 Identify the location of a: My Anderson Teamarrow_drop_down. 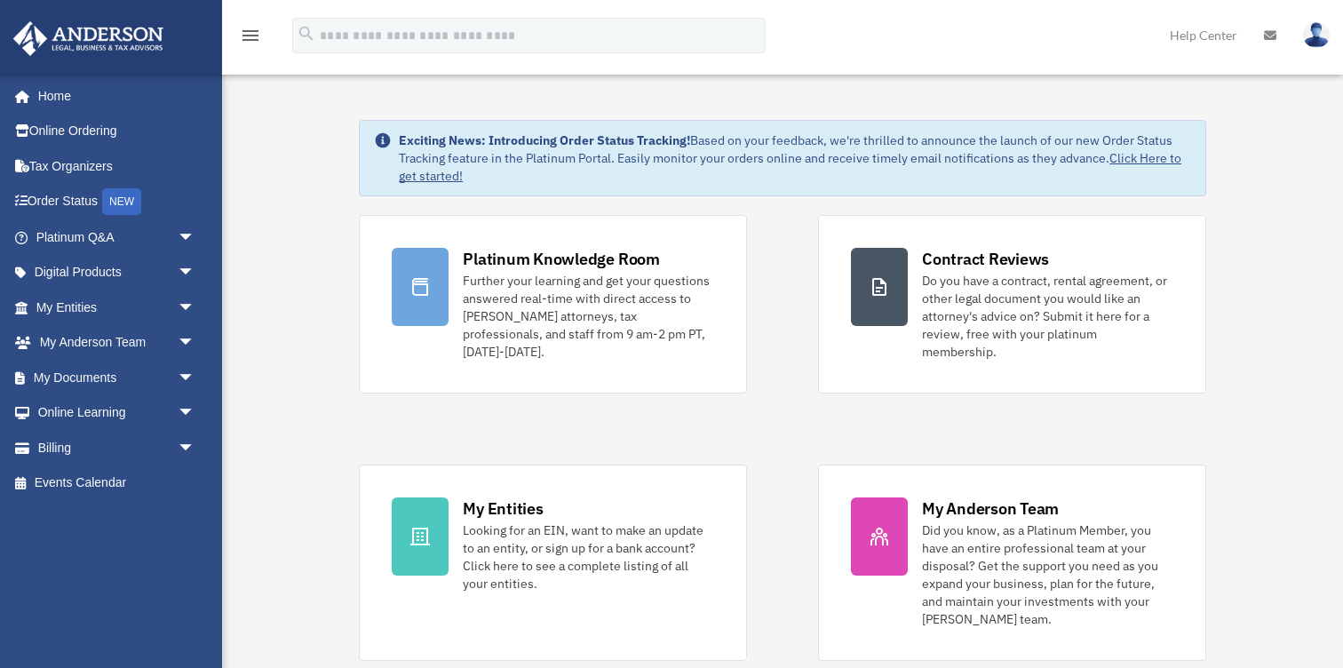
(117, 343).